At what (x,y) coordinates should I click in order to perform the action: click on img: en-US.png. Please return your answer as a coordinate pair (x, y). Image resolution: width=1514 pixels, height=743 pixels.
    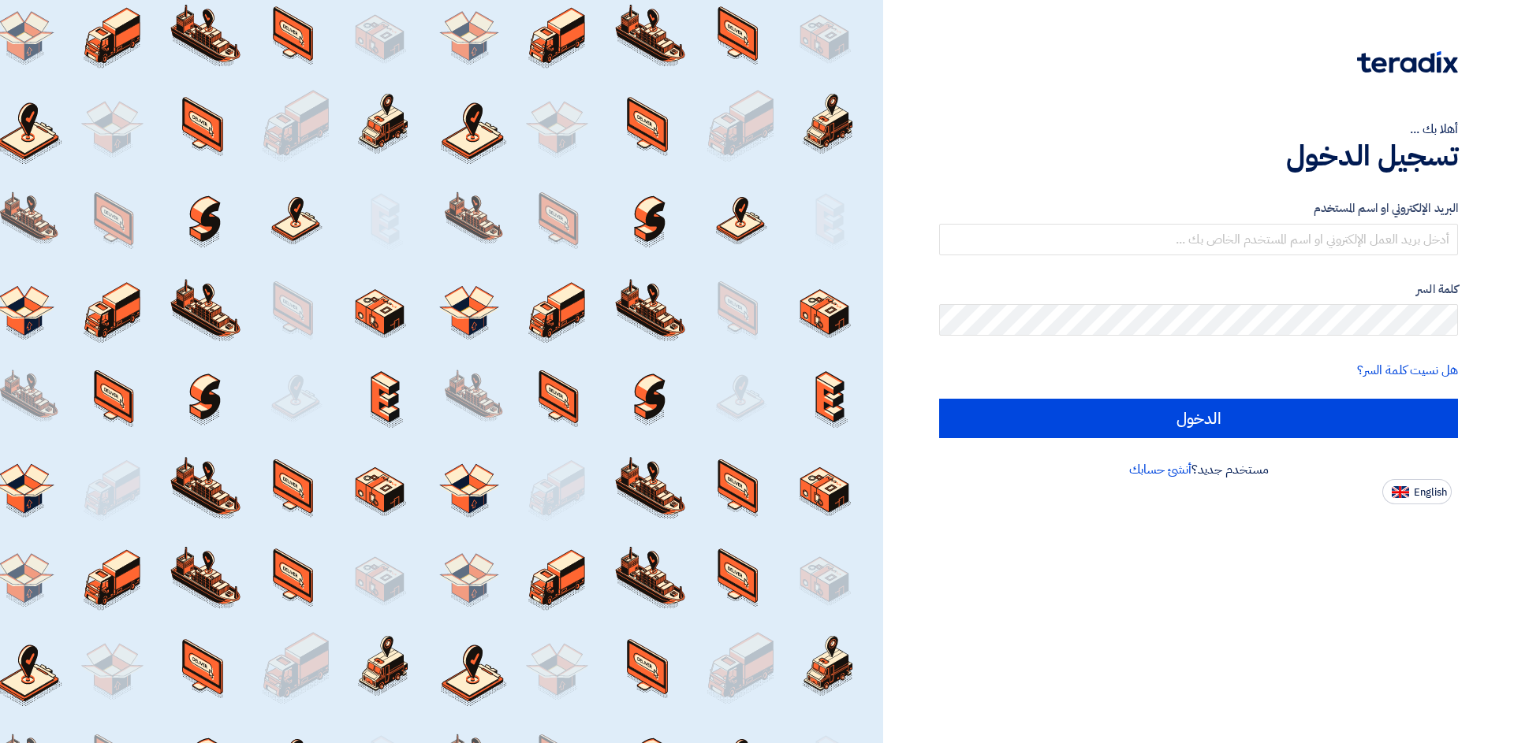
    Looking at the image, I should click on (1400, 492).